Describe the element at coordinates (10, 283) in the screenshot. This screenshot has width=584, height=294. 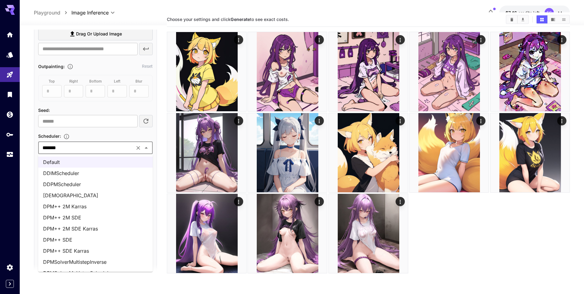
I see `button: Expand sidebar` at that location.